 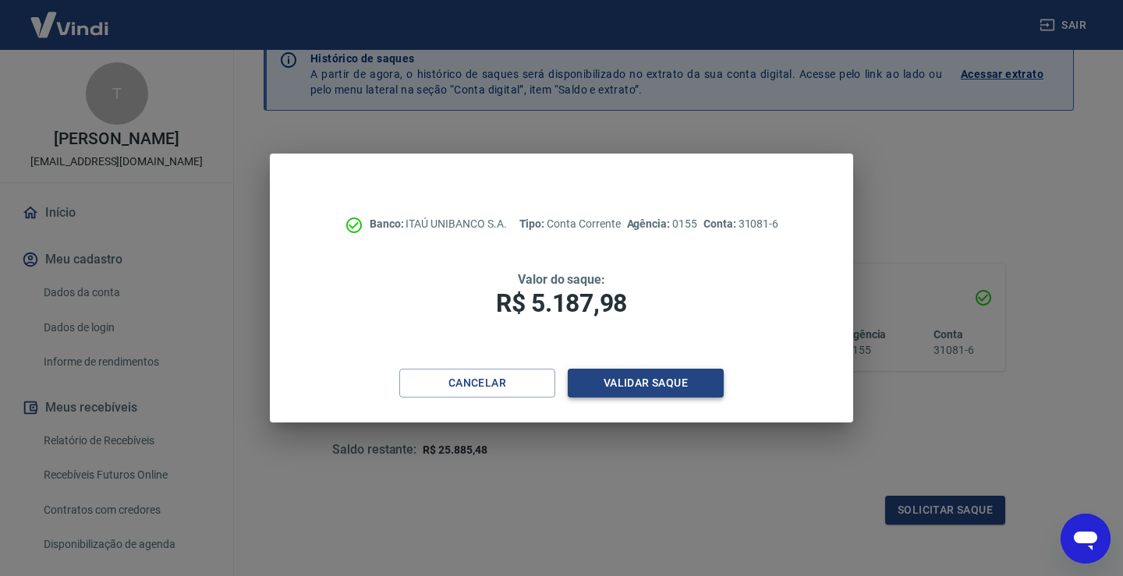 What do you see at coordinates (570, 224) in the screenshot?
I see `p: Conta Corrente` at bounding box center [570, 224].